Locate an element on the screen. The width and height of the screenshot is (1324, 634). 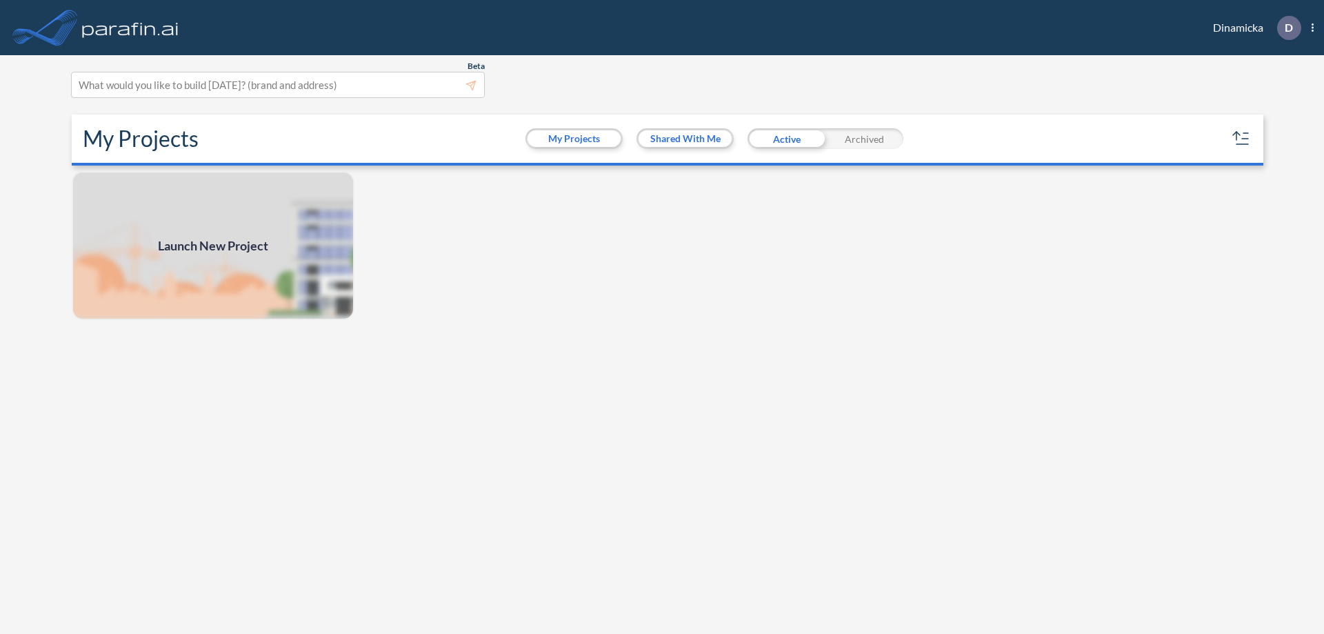
button: sort is located at coordinates (1241, 139).